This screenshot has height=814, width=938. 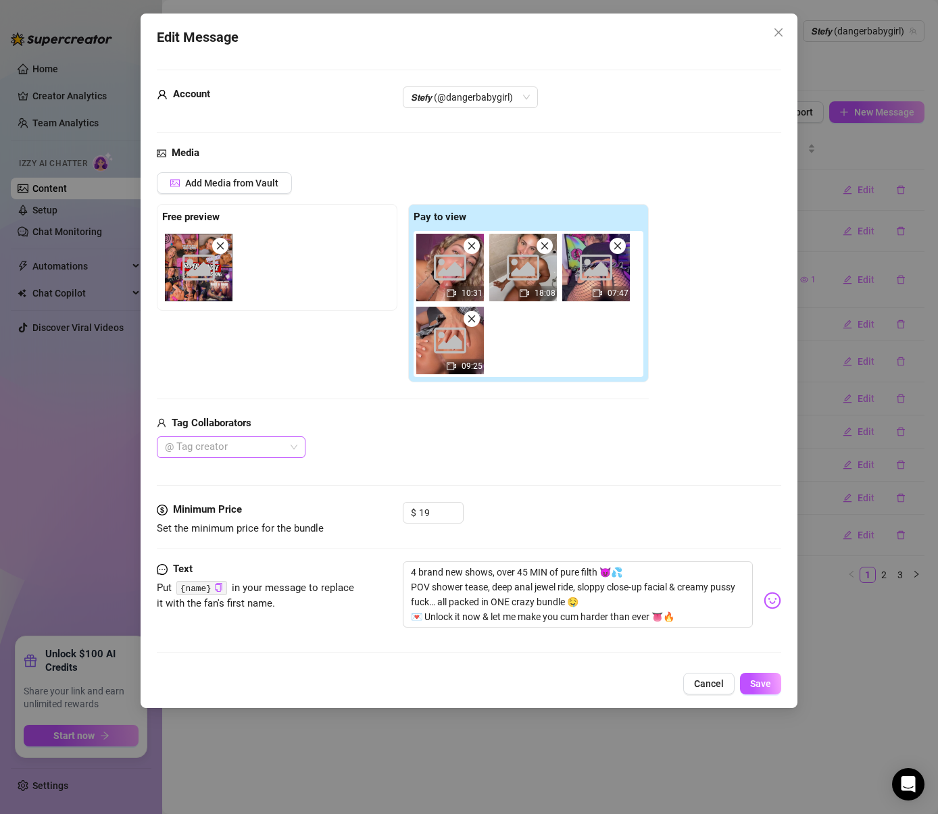 I want to click on span: message, so click(x=162, y=569).